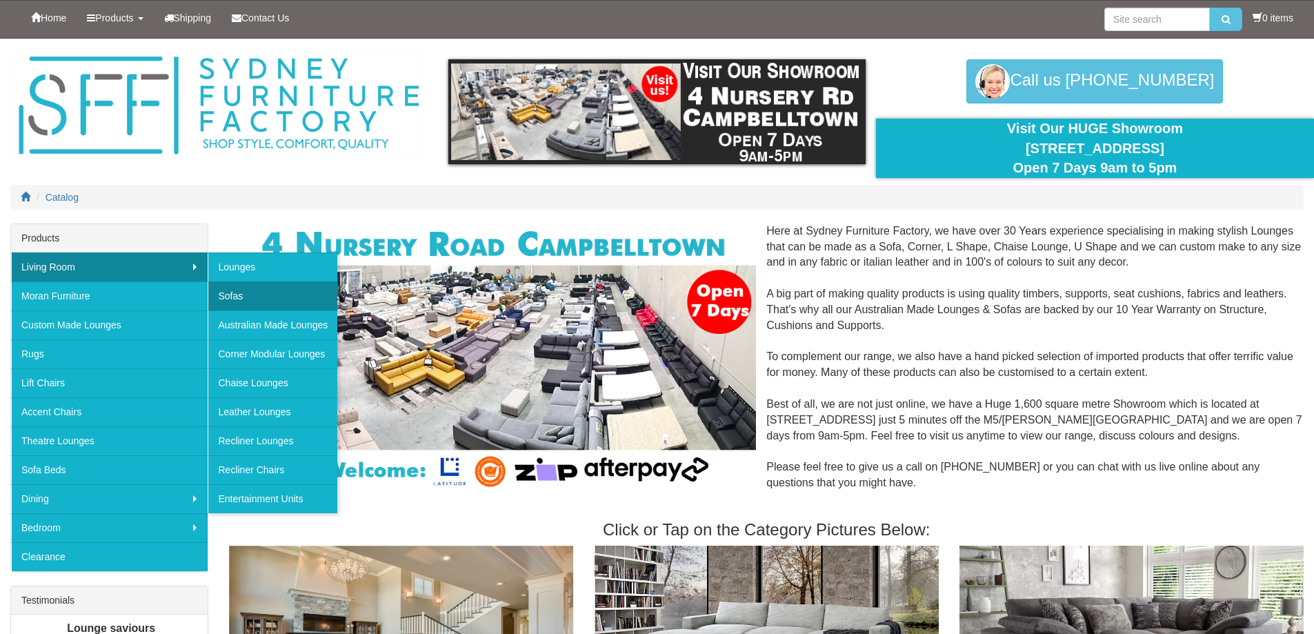  What do you see at coordinates (109, 383) in the screenshot?
I see `a: Lift Chairs` at bounding box center [109, 383].